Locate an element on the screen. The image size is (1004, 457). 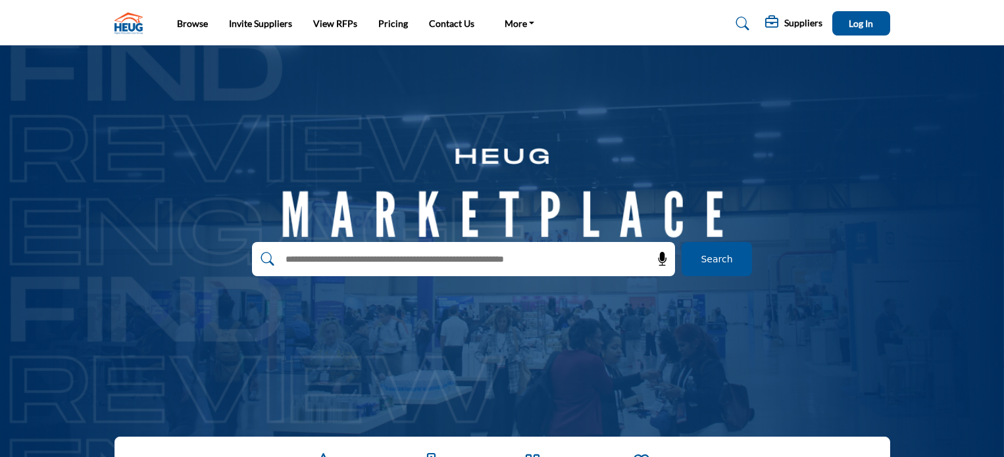
img: Site Logo is located at coordinates (132, 23).